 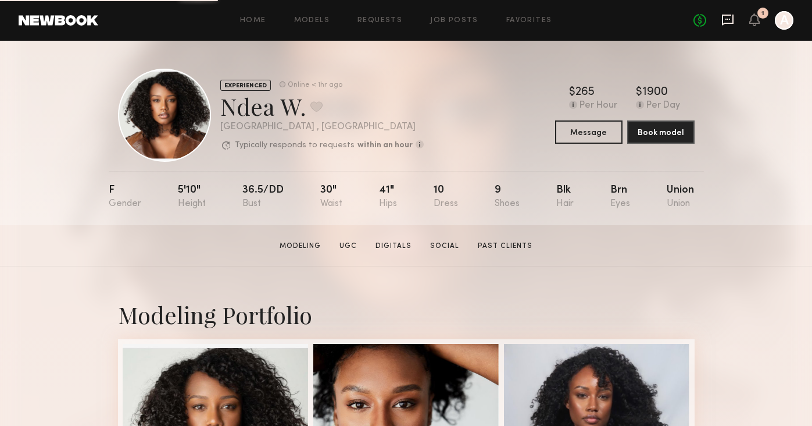 What do you see at coordinates (680, 197) in the screenshot?
I see `div: Union` at bounding box center [680, 197].